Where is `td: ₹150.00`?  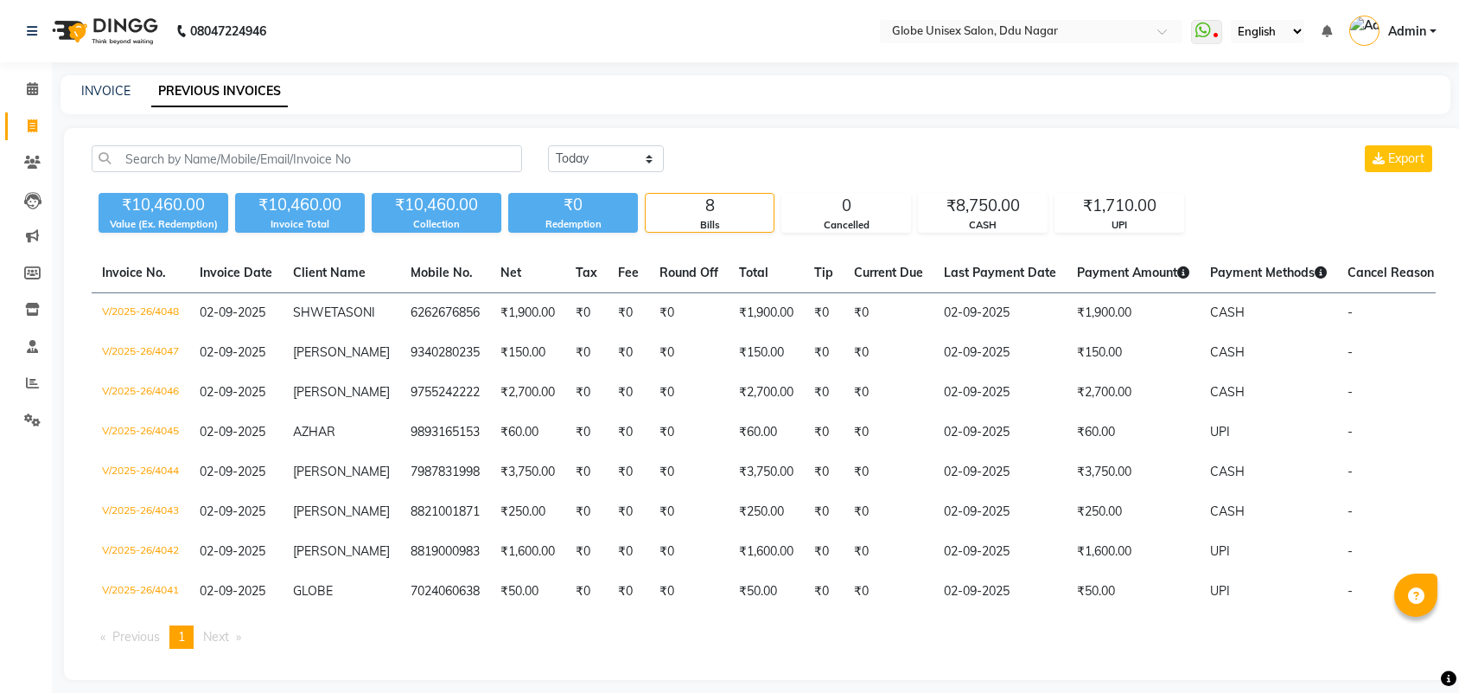
td: ₹150.00 is located at coordinates (527, 353).